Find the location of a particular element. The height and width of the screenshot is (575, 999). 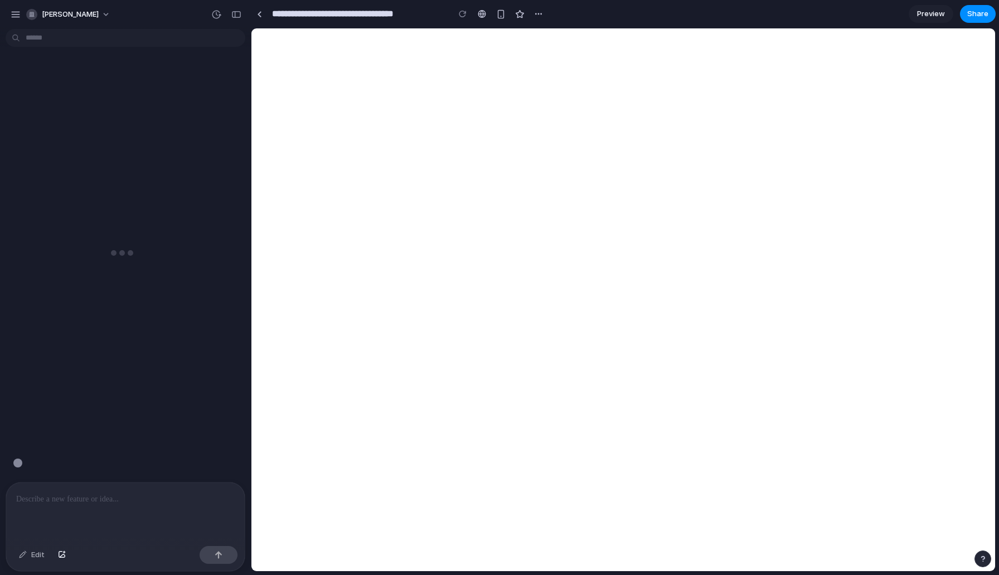

a: Preview is located at coordinates (931, 14).